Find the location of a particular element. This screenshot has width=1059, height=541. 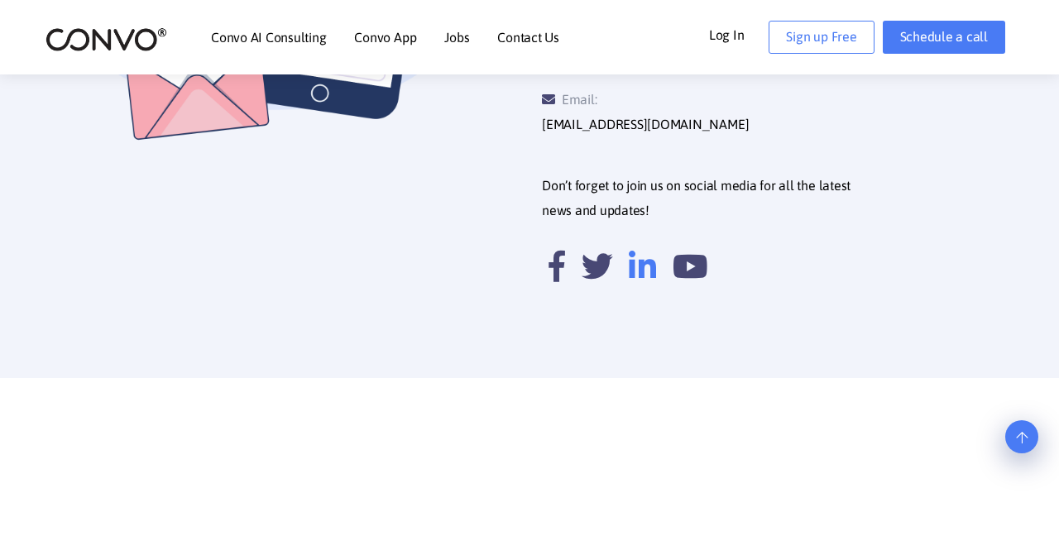

a: Jobs is located at coordinates (457, 37).